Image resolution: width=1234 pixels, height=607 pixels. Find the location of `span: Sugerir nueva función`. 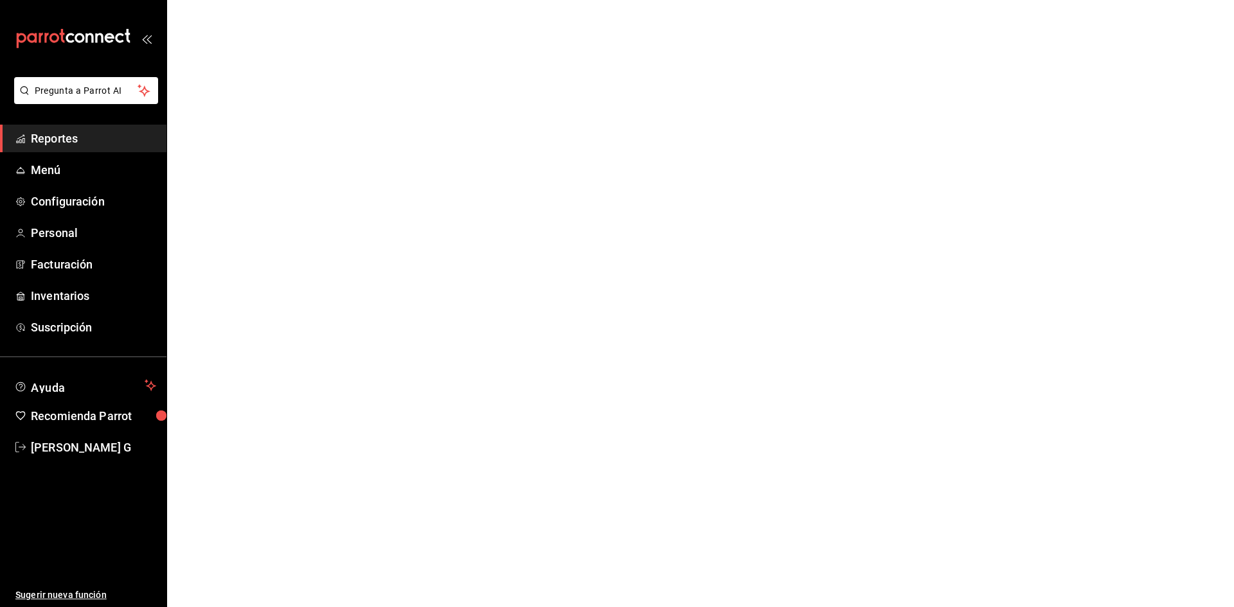

span: Sugerir nueva función is located at coordinates (85, 595).